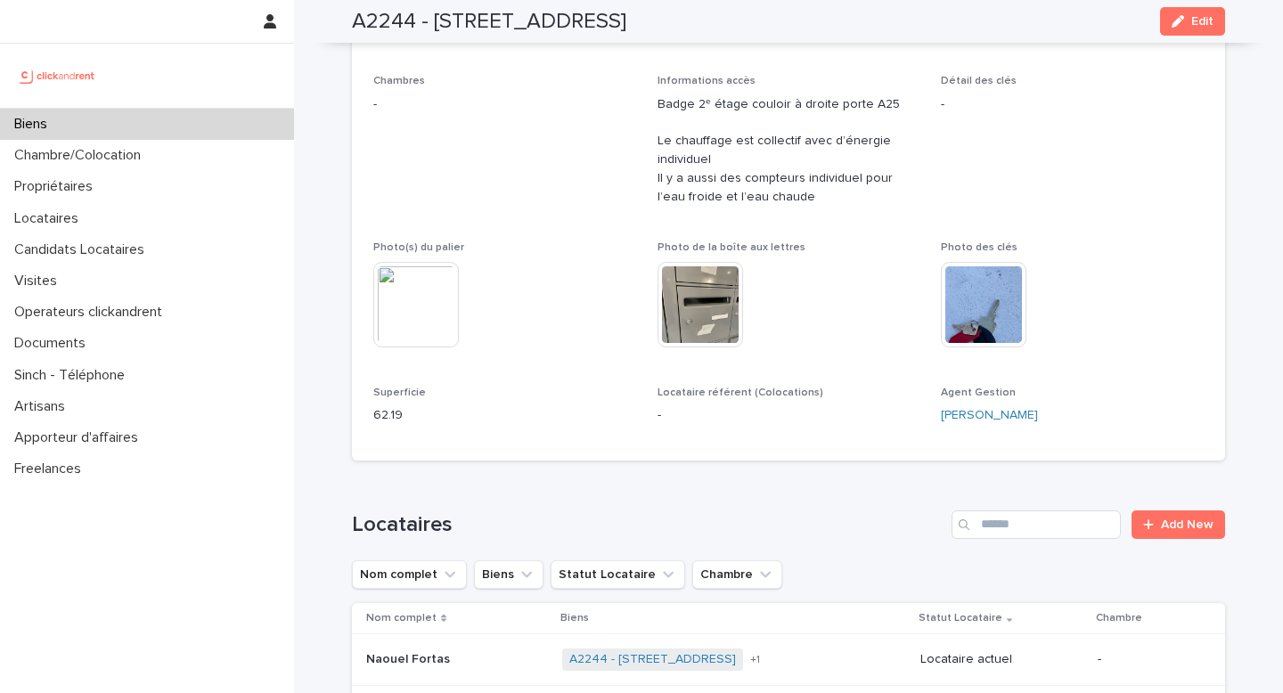  I want to click on button: Edit, so click(1192, 21).